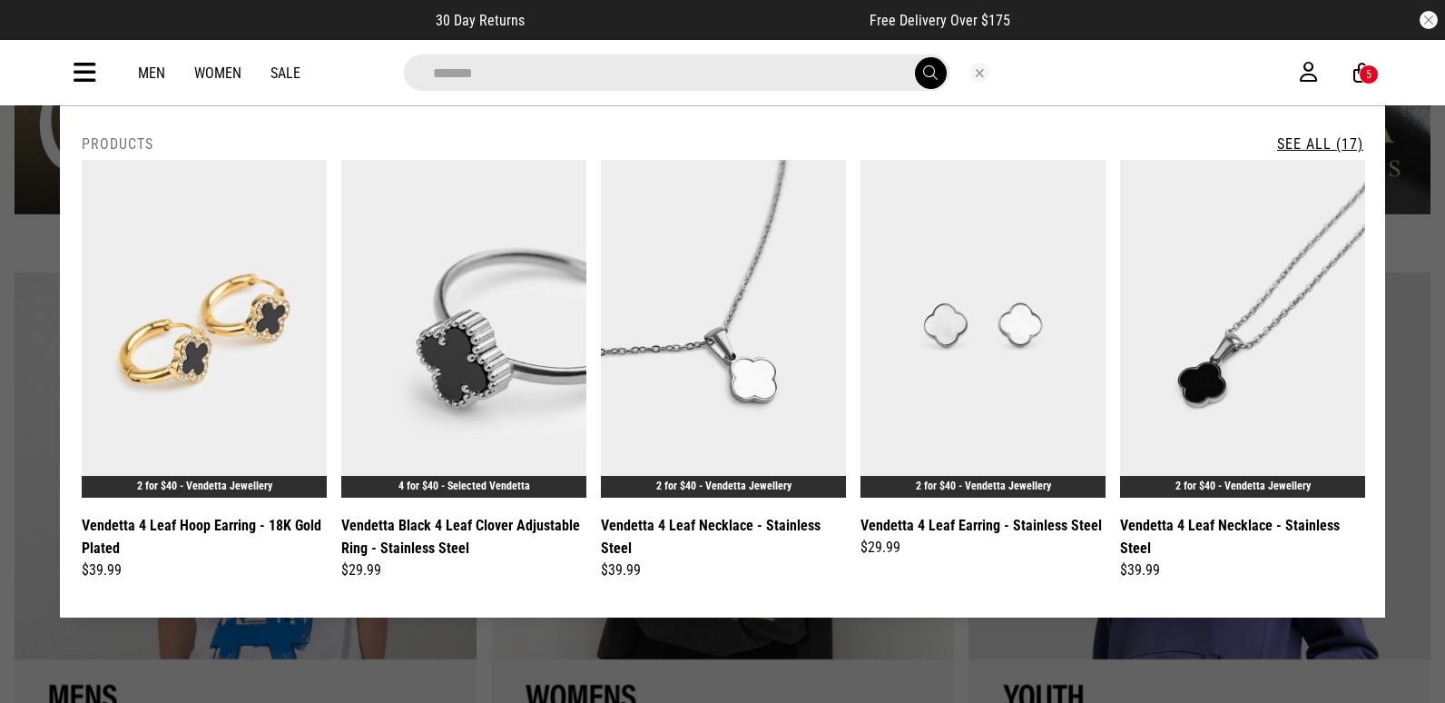 This screenshot has width=1445, height=703. I want to click on div: 5, so click(1369, 74).